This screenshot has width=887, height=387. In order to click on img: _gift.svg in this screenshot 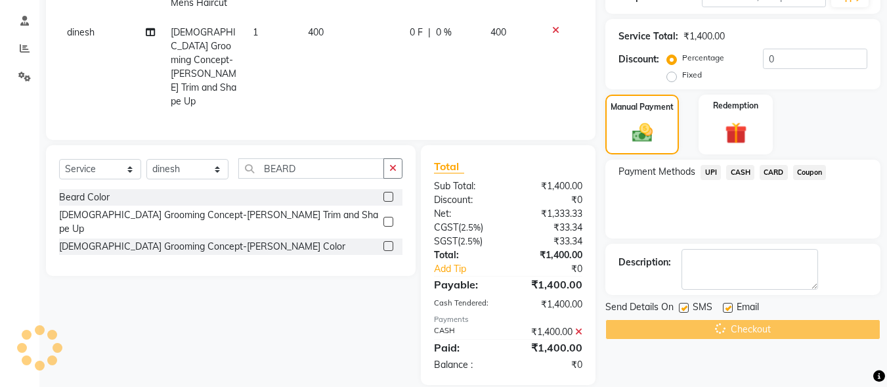, I will do `click(736, 133)`.